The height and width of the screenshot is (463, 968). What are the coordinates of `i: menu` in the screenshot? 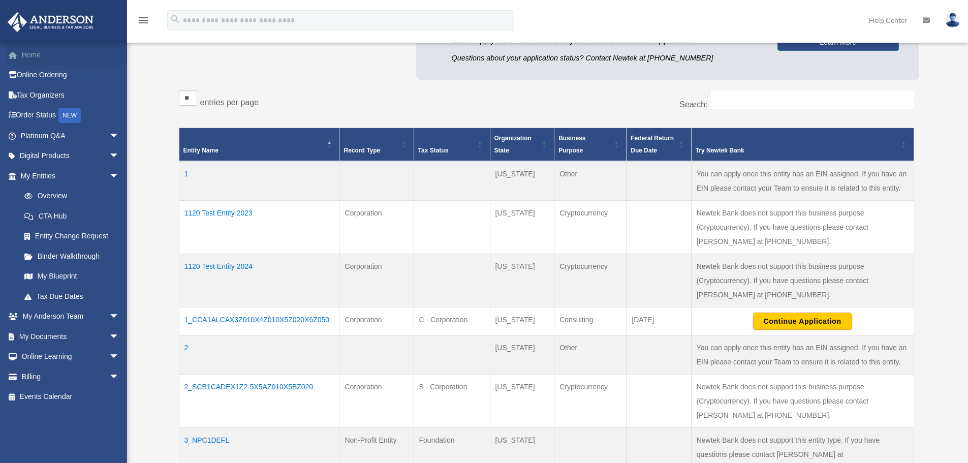 It's located at (143, 20).